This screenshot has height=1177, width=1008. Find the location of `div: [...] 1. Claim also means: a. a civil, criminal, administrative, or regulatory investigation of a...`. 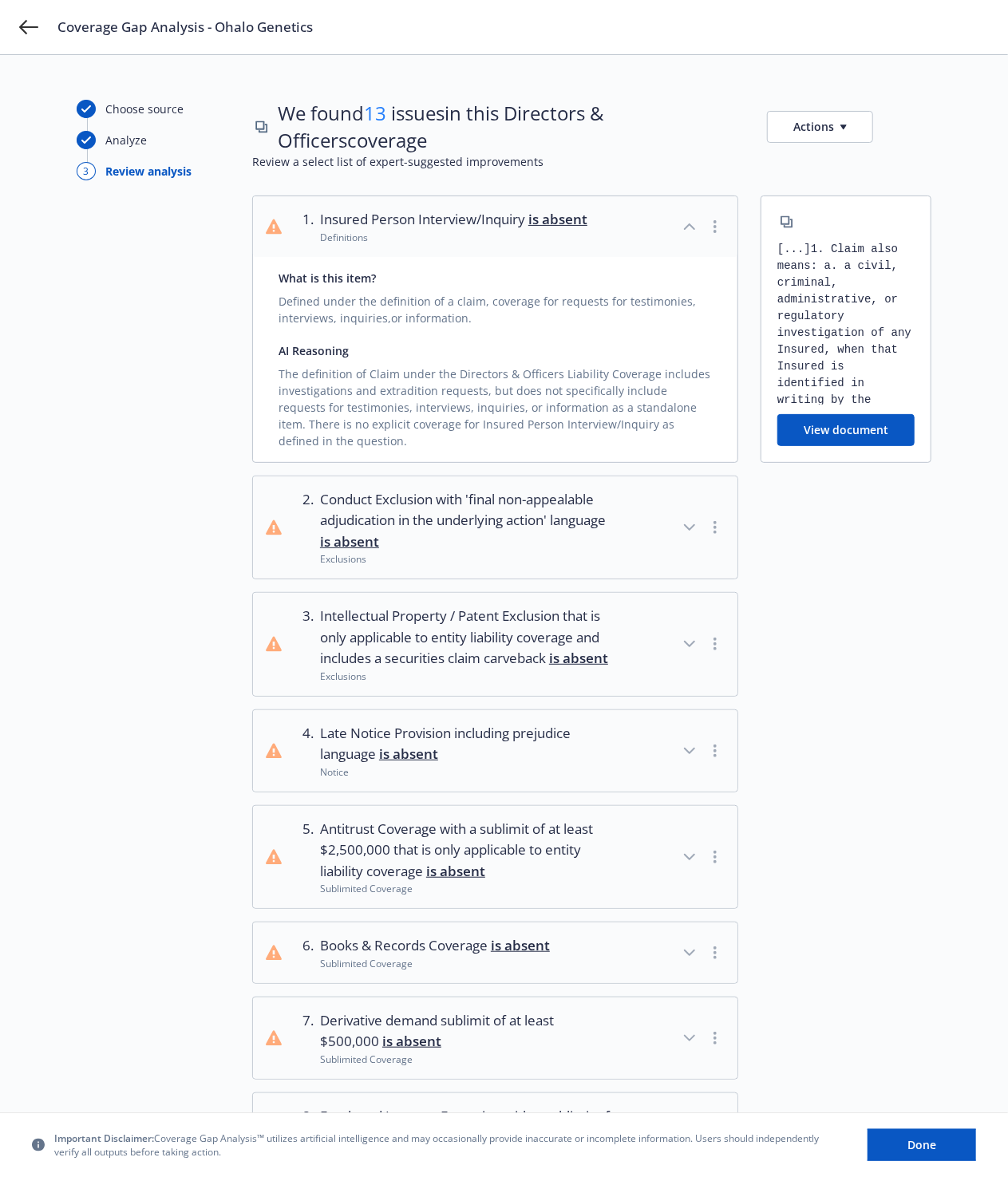

div: [...] 1. Claim also means: a. a civil, criminal, administrative, or regulatory investigation of a... is located at coordinates (847, 323).